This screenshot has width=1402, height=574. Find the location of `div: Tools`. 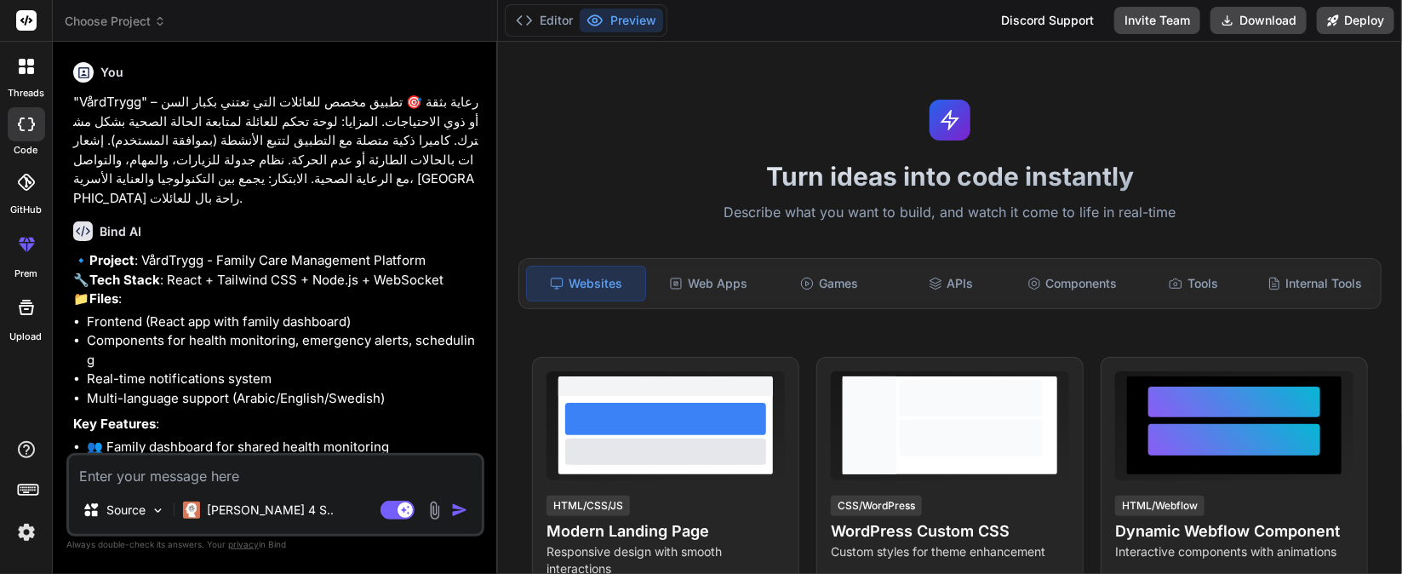

div: Tools is located at coordinates (1193, 283).